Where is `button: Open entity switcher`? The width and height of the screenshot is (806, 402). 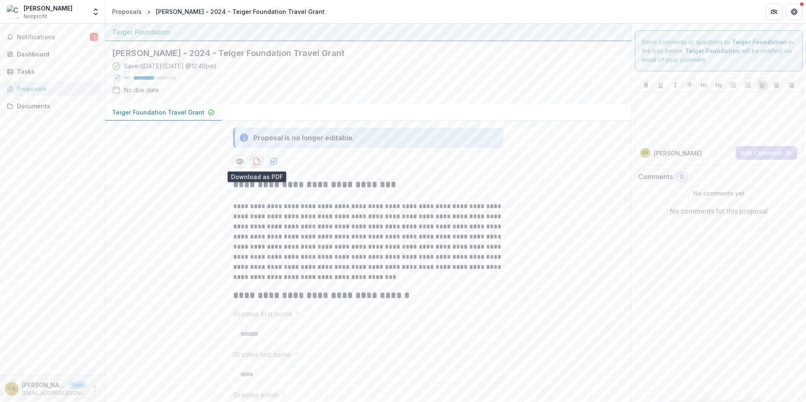 button: Open entity switcher is located at coordinates (96, 12).